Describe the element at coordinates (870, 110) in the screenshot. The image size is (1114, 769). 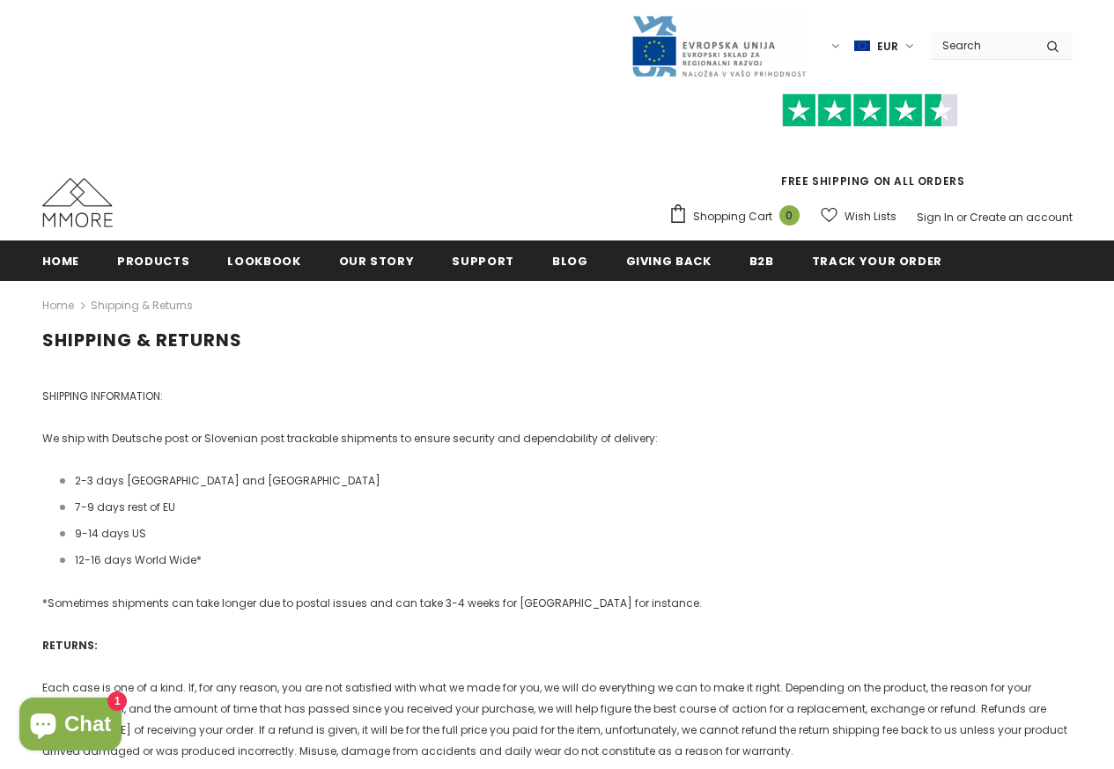
I see `img: Trust Pilot Stars` at that location.